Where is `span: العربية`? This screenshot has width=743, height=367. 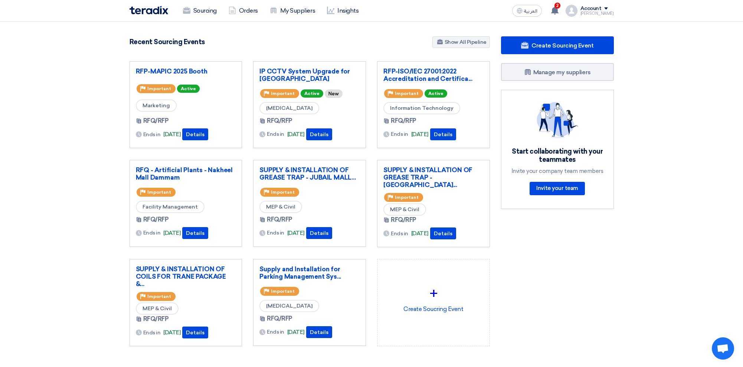 span: العربية is located at coordinates (530, 11).